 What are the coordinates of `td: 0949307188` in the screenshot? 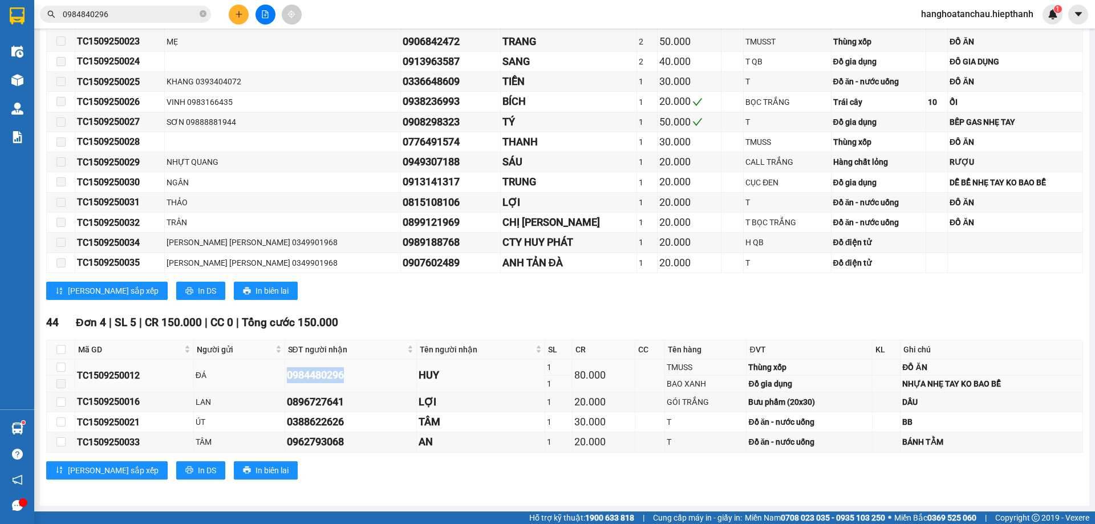 It's located at (451, 162).